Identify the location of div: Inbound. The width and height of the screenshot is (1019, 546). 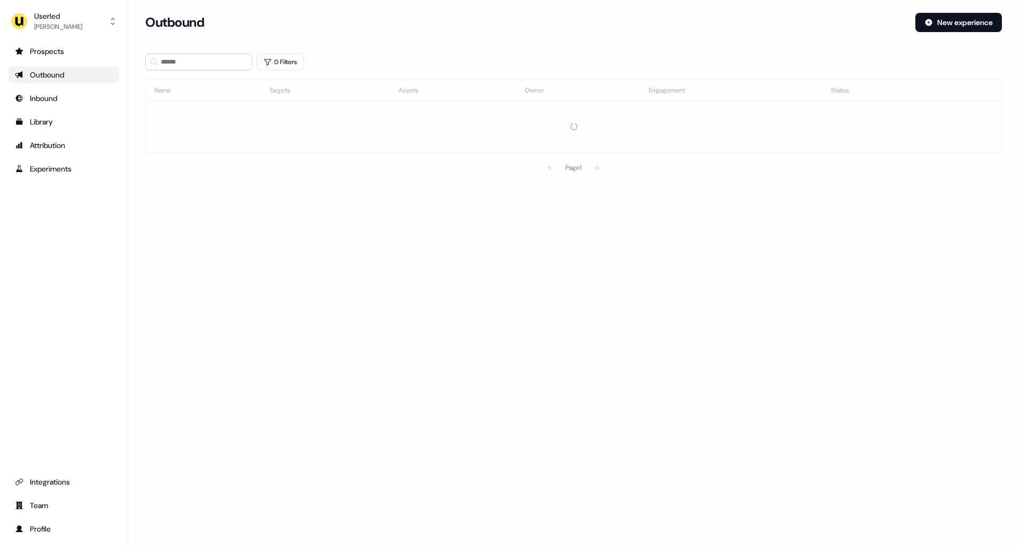
(64, 98).